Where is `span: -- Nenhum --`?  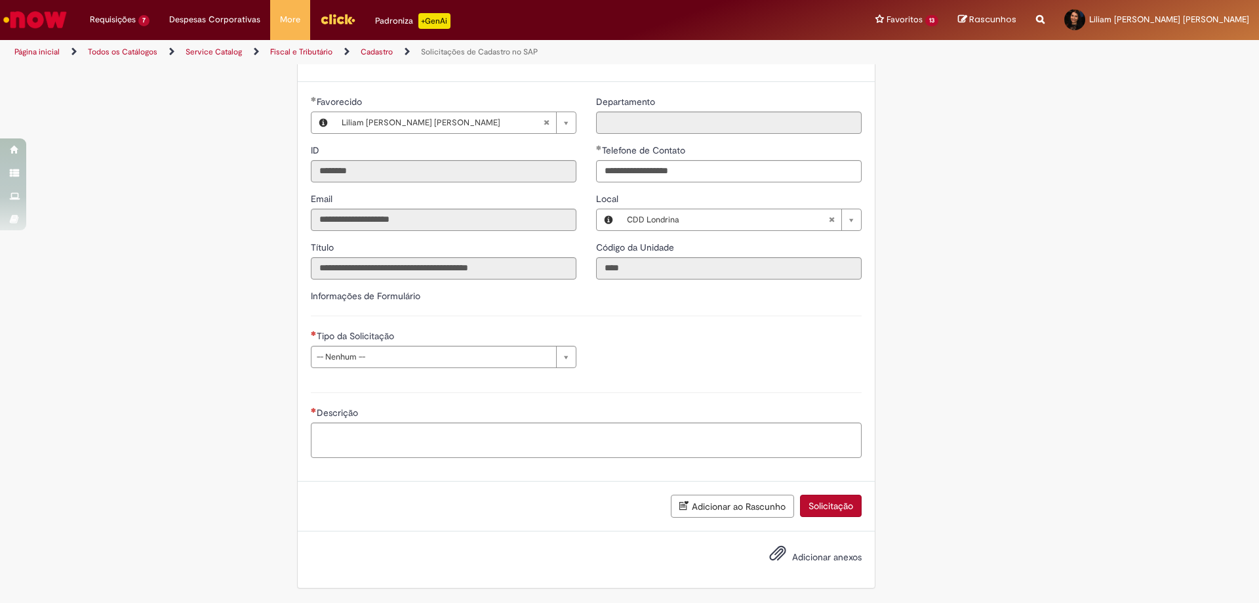
span: -- Nenhum -- is located at coordinates (433, 357).